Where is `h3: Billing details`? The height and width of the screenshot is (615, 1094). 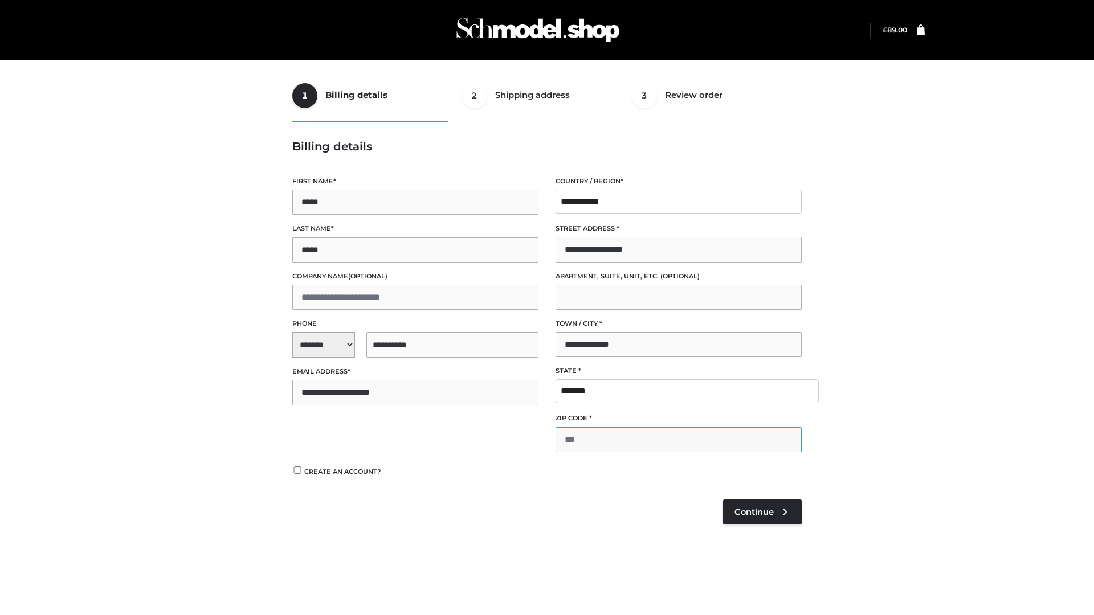
h3: Billing details is located at coordinates (547, 146).